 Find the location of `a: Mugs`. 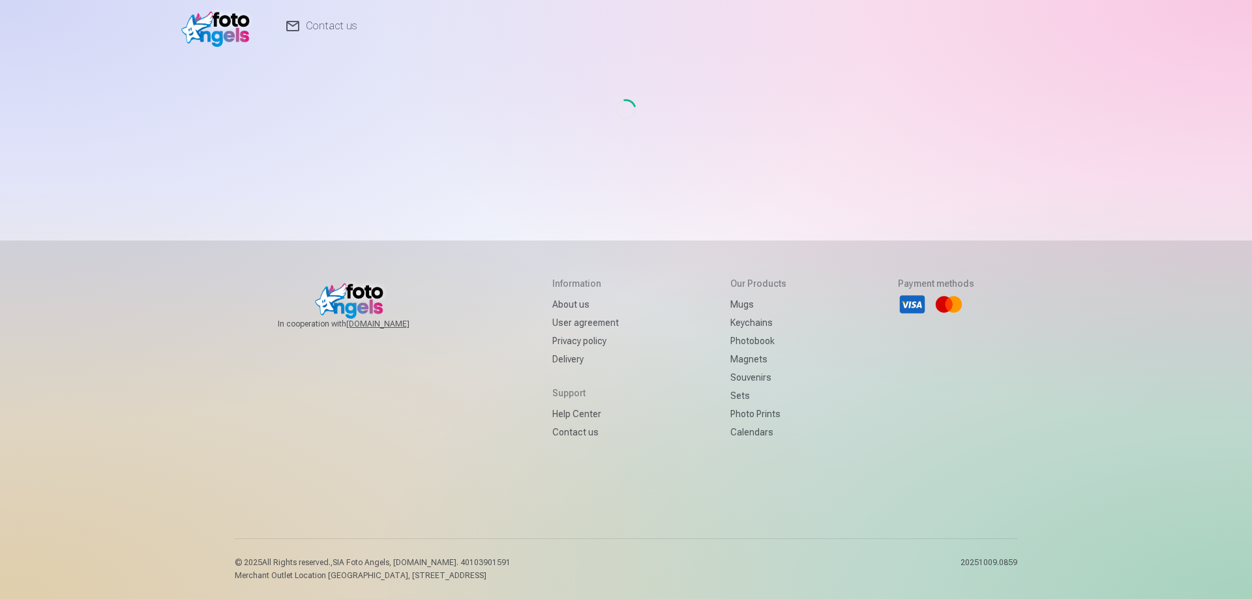

a: Mugs is located at coordinates (758, 304).